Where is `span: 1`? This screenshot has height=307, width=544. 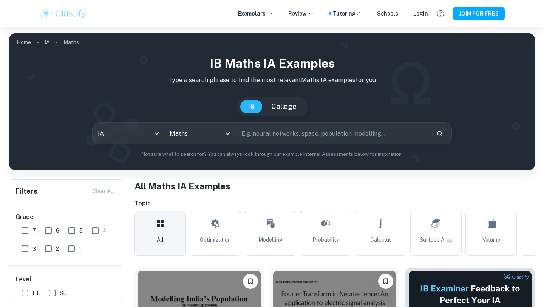 span: 1 is located at coordinates (80, 249).